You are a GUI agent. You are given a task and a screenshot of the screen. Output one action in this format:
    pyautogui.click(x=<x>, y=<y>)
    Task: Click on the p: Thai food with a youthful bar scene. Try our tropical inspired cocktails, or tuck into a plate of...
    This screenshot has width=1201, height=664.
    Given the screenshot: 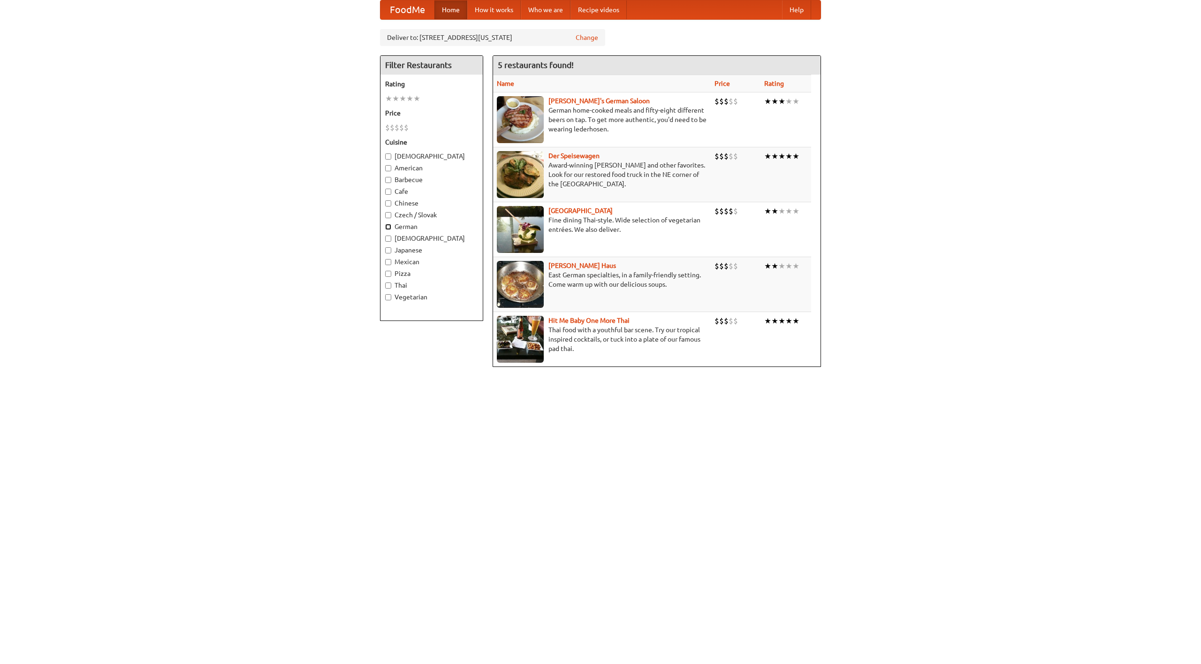 What is the action you would take?
    pyautogui.click(x=602, y=339)
    